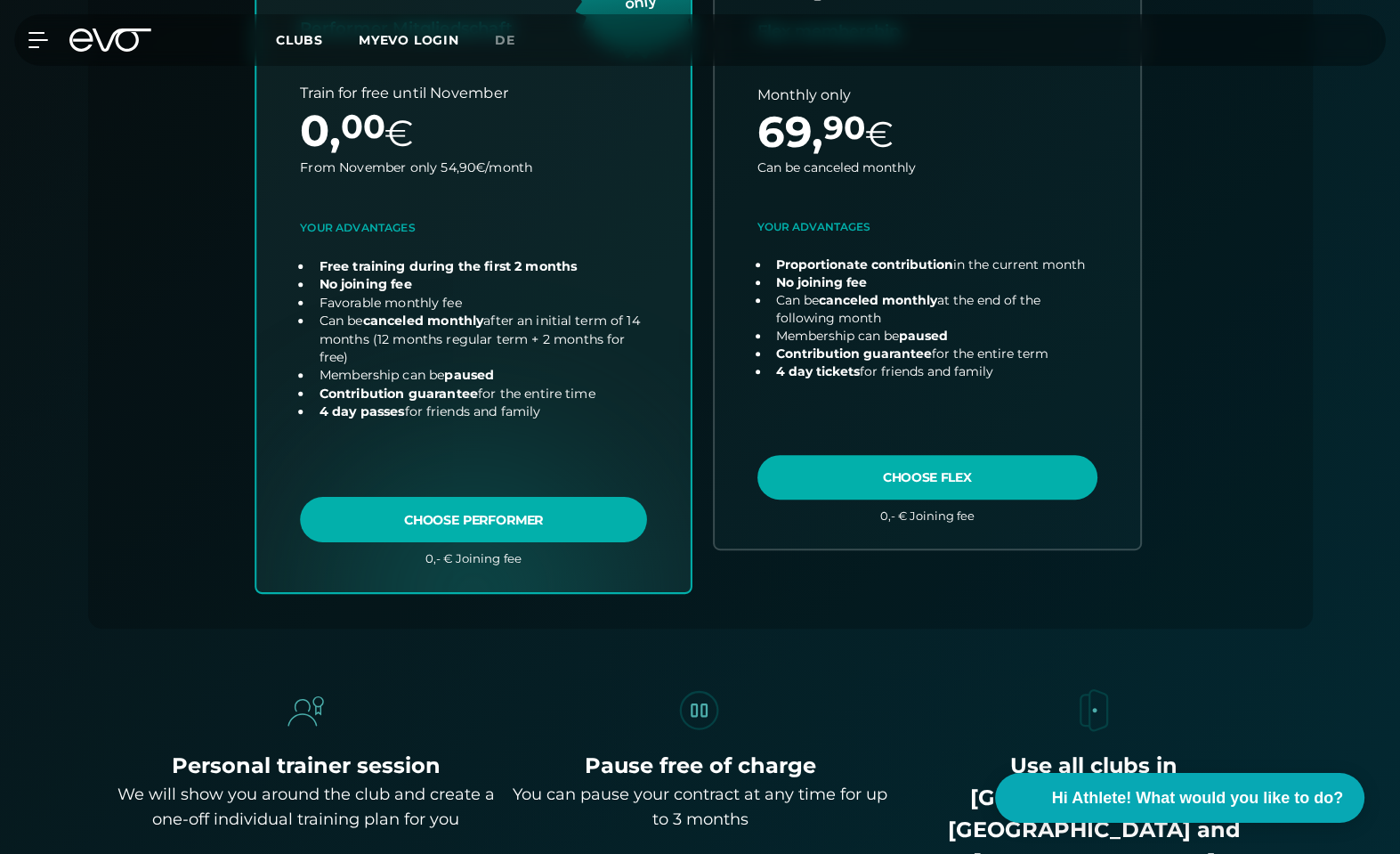 This screenshot has height=854, width=1400. What do you see at coordinates (1198, 798) in the screenshot?
I see `span: Hi Athlete! What would you like to do?` at bounding box center [1198, 798].